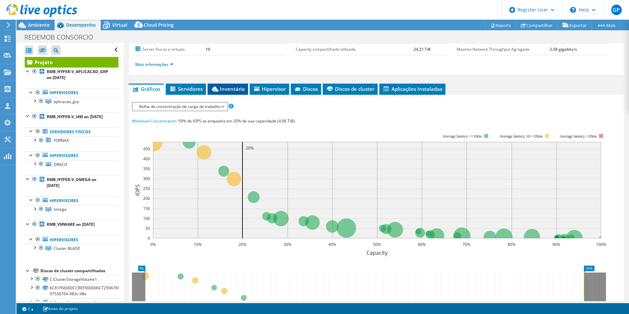 This screenshot has width=629, height=314. What do you see at coordinates (377, 244) in the screenshot?
I see `text: 50%` at bounding box center [377, 244].